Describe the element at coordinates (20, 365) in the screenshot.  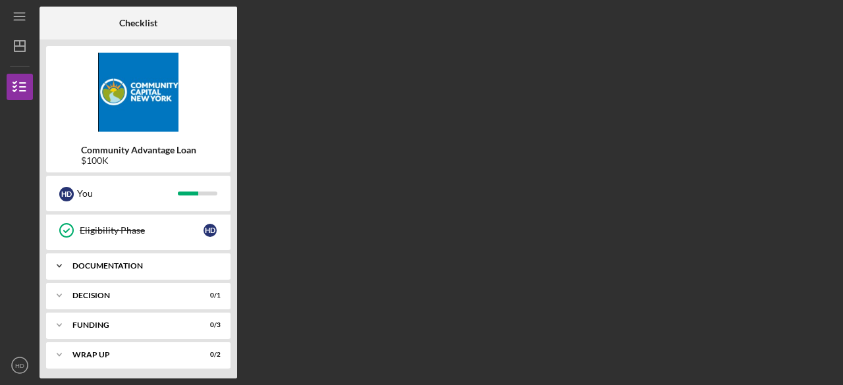
I see `button: HD` at that location.